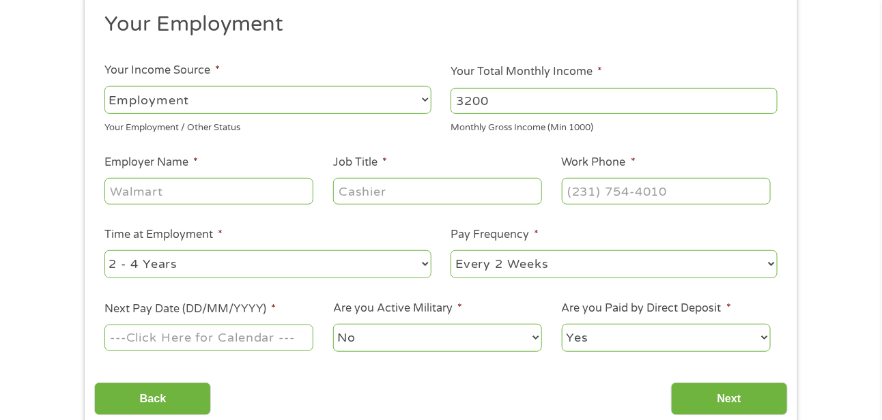 This screenshot has width=882, height=420. I want to click on label: Are you Active Military, so click(397, 309).